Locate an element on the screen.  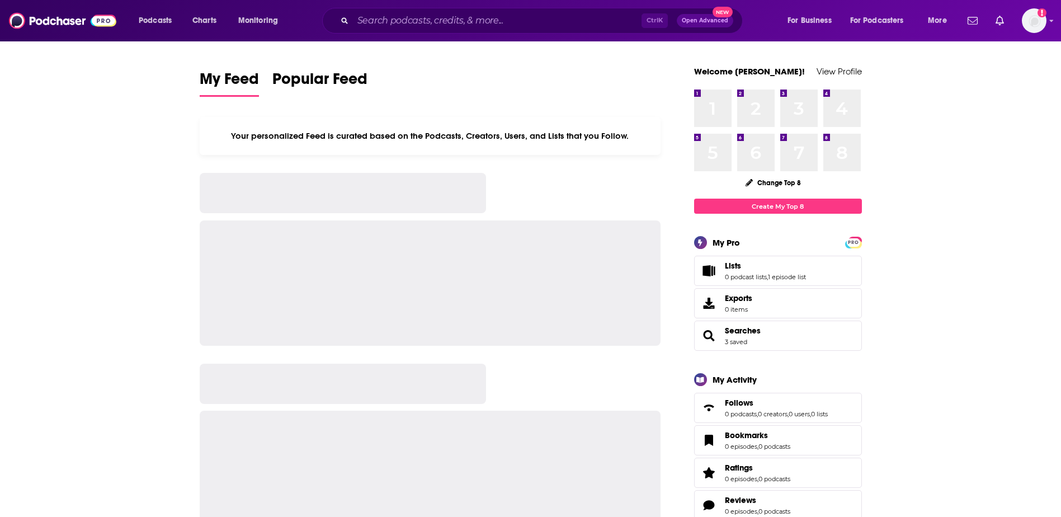
button: Open AdvancedNew is located at coordinates (705, 21).